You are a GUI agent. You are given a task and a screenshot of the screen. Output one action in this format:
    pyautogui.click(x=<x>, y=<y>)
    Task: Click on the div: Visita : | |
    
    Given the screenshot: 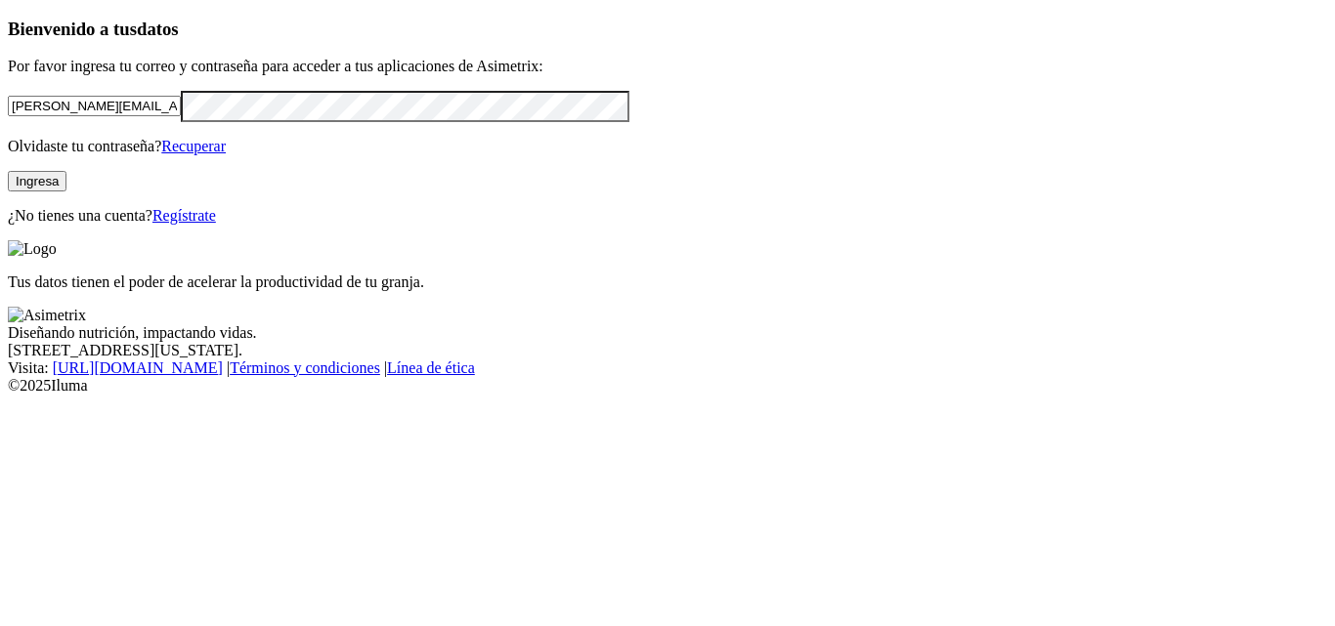 What is the action you would take?
    pyautogui.click(x=667, y=368)
    